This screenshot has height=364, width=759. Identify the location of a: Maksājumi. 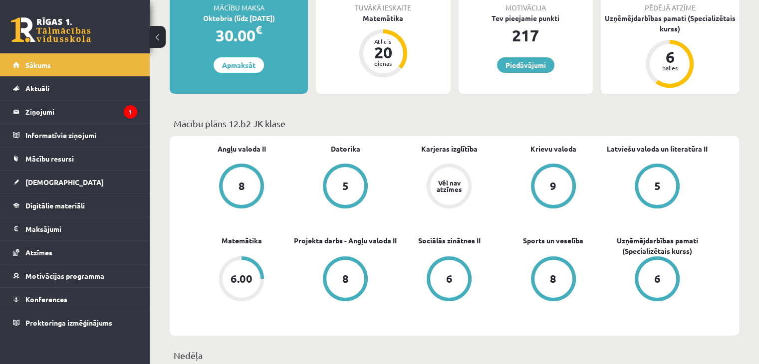
(75, 229).